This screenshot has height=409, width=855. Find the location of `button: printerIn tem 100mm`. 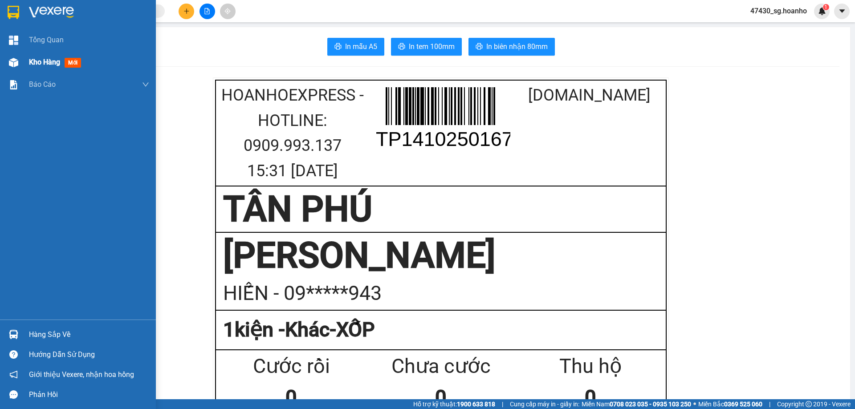

button: printerIn tem 100mm is located at coordinates (426, 47).